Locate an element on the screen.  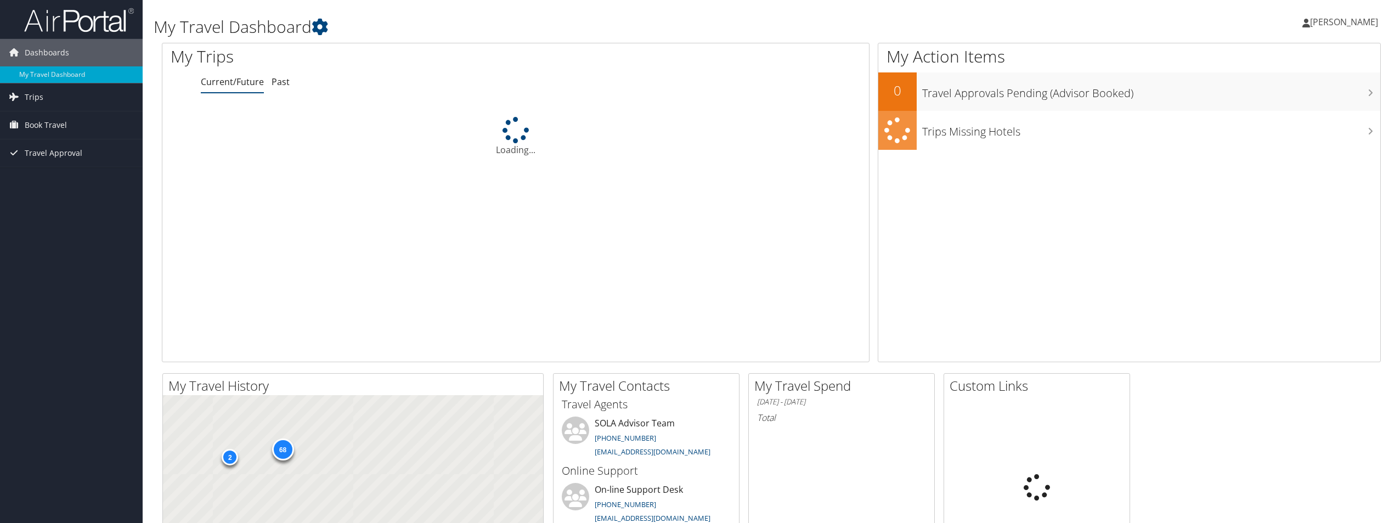
h2: Custom Links is located at coordinates (1039, 386).